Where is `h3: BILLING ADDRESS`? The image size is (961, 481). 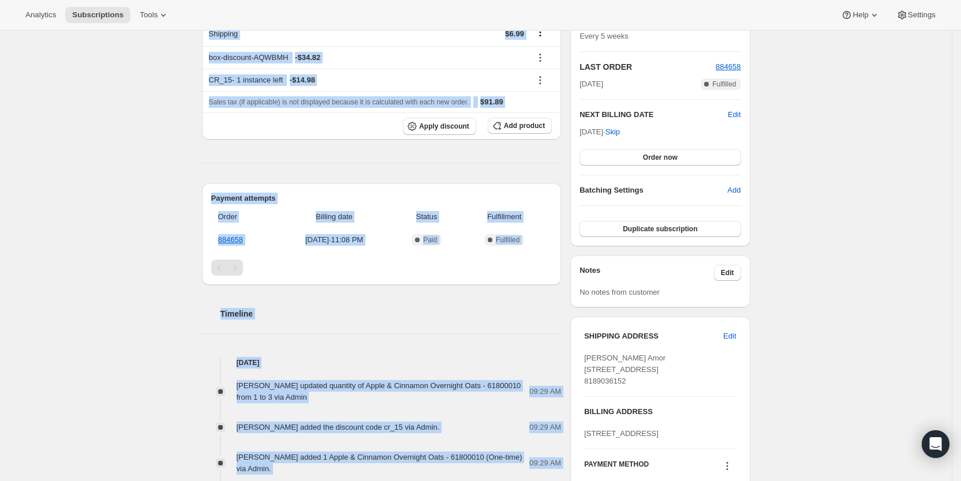
h3: BILLING ADDRESS is located at coordinates (660, 412).